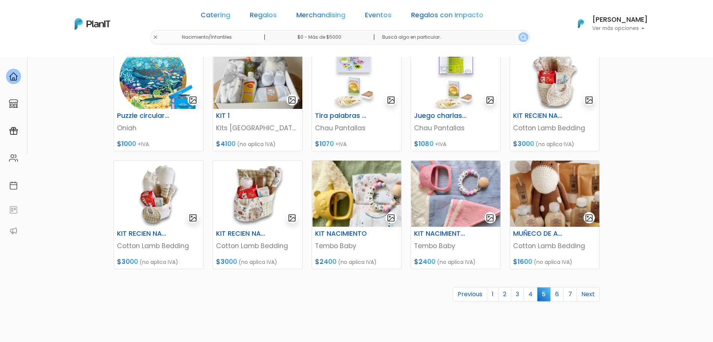 The width and height of the screenshot is (713, 342). I want to click on h6: MUÑECO DE APEGO, so click(540, 233).